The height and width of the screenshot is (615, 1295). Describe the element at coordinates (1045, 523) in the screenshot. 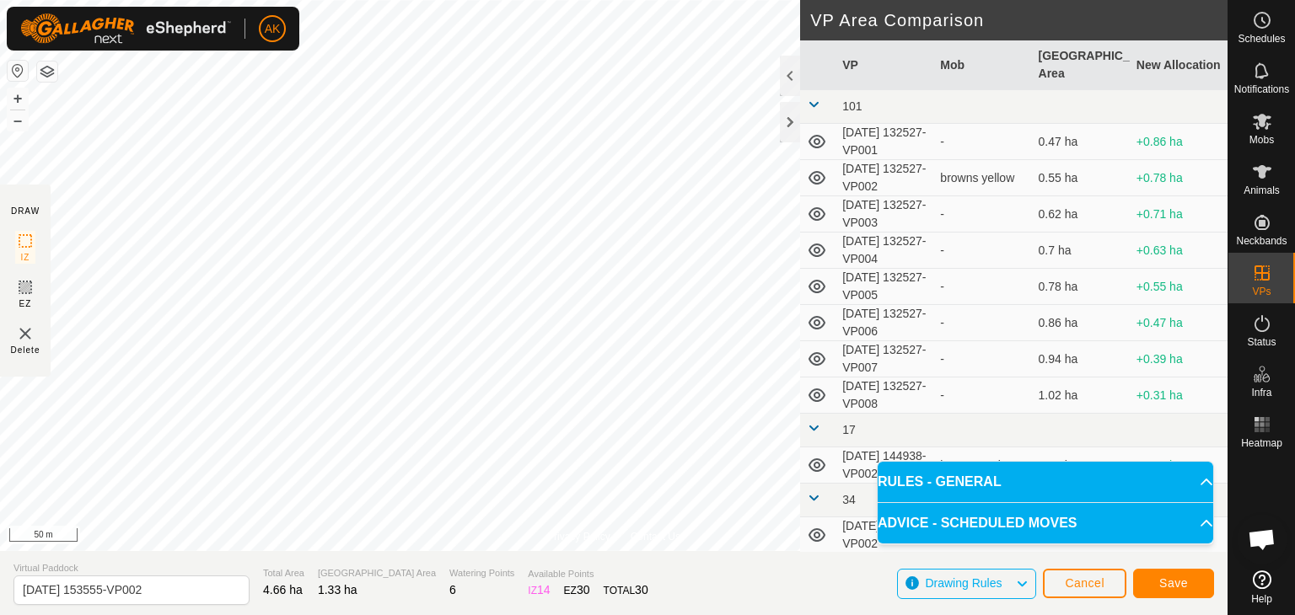

I see `p-accordion-header: ADVICE - SCHEDULED MOVES` at that location.